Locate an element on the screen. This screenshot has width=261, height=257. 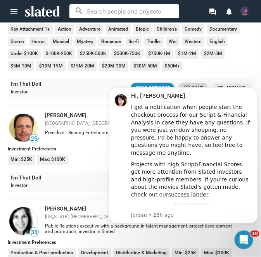
li: $5M-10M is located at coordinates (21, 66).